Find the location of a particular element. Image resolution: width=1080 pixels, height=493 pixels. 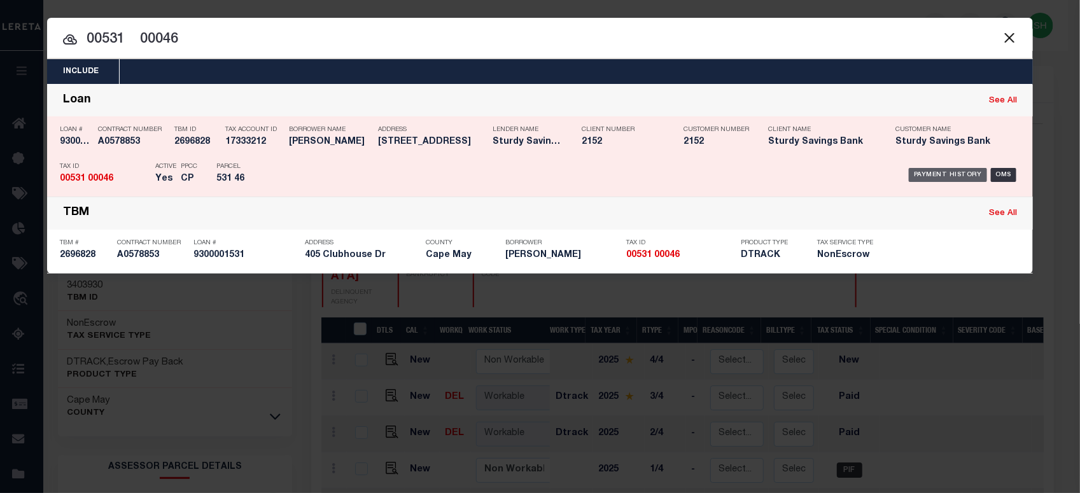

h5: David M Simpson is located at coordinates (563, 255).